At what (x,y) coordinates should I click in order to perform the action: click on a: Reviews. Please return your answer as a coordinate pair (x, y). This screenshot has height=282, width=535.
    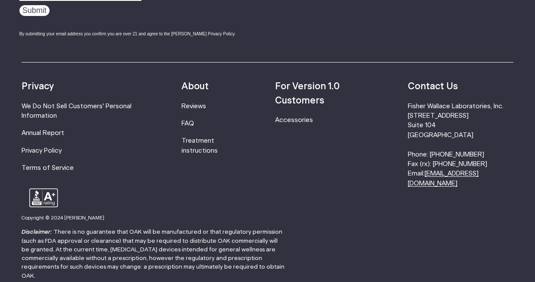
    Looking at the image, I should click on (194, 106).